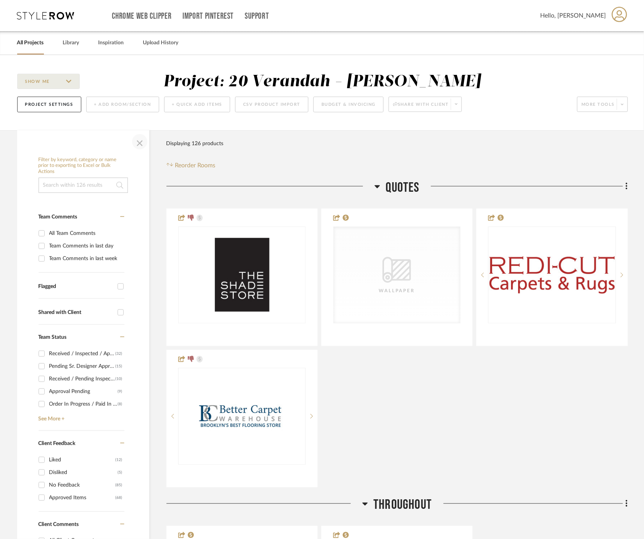 The width and height of the screenshot is (644, 539). I want to click on div: Team Comments in last week, so click(86, 258).